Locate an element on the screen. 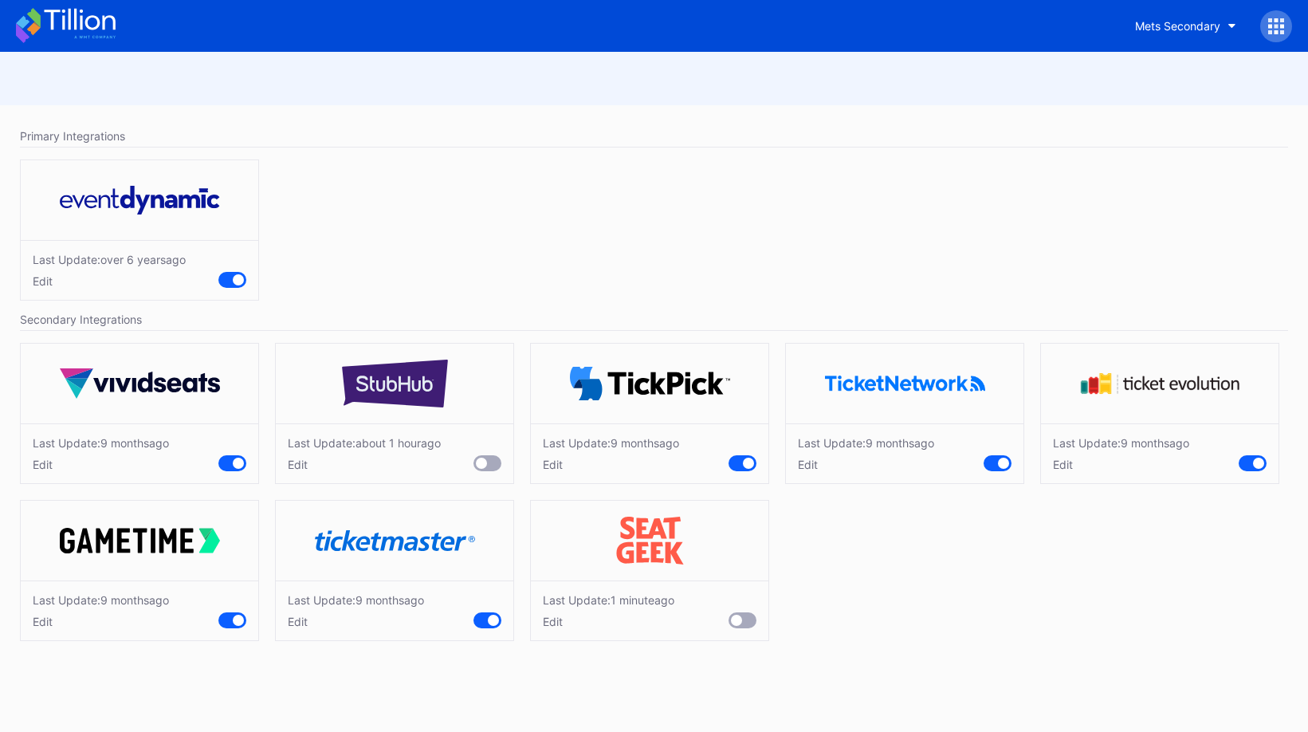  div: Last Update: about 1 hour ago is located at coordinates (364, 442).